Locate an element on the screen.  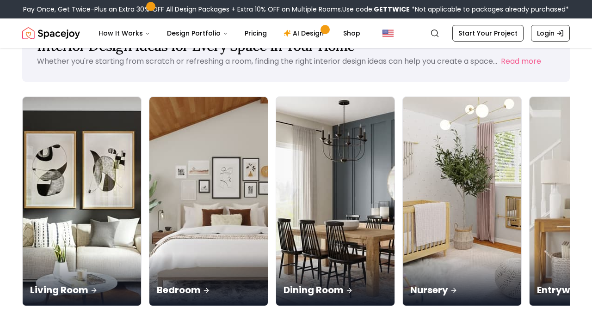
a: NurseryNursery is located at coordinates (462, 202).